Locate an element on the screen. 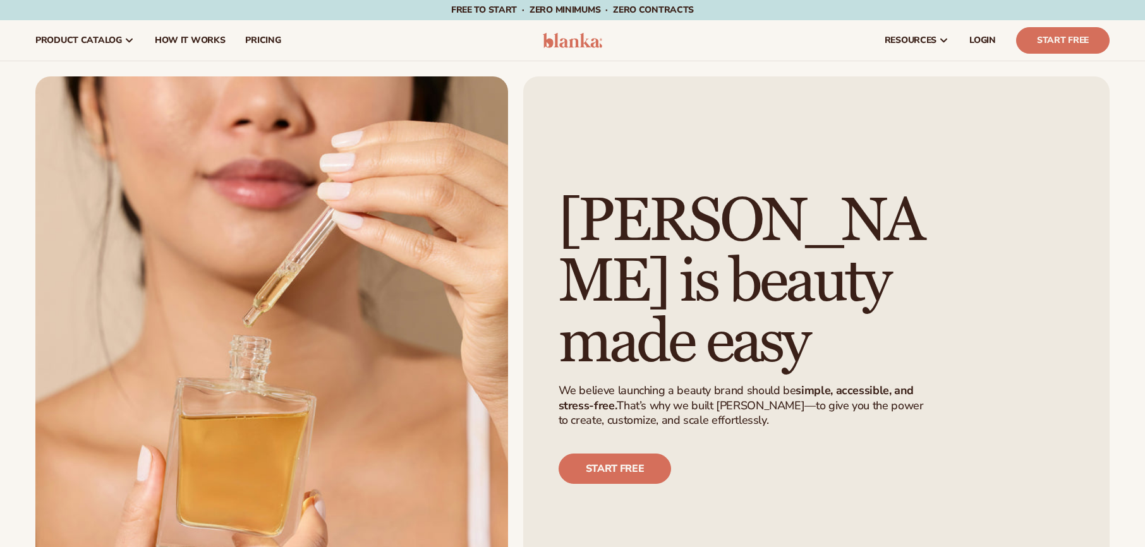 The image size is (1145, 547). a: LOGIN is located at coordinates (982, 40).